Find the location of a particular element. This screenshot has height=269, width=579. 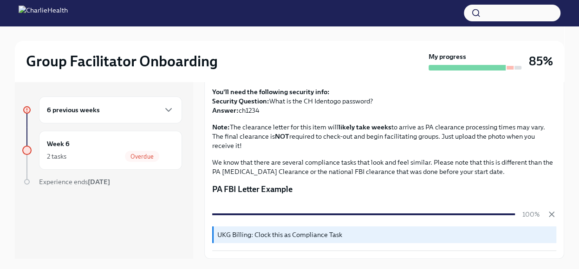

h6: Week 6 is located at coordinates (58, 144).